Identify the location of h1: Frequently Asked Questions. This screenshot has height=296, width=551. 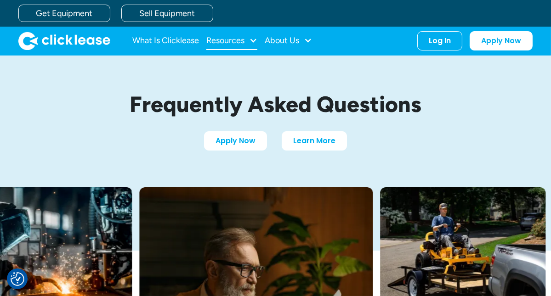
(276, 104).